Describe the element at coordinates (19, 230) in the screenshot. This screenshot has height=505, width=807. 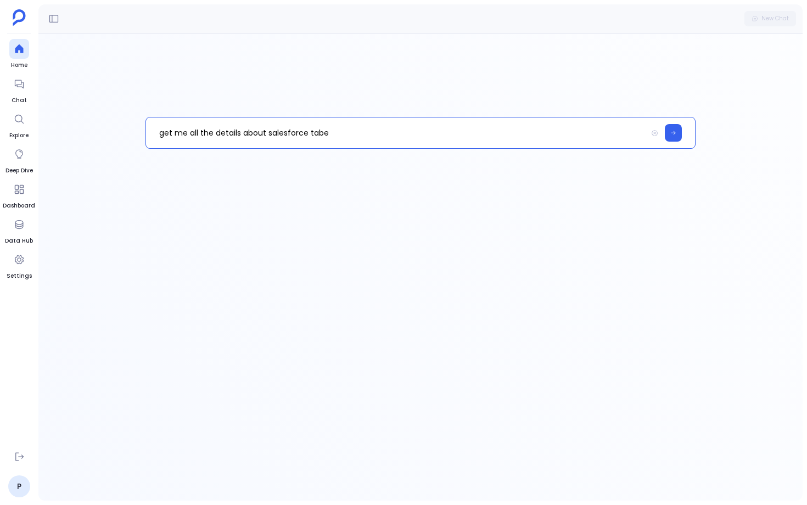
I see `a: Data Hub` at that location.